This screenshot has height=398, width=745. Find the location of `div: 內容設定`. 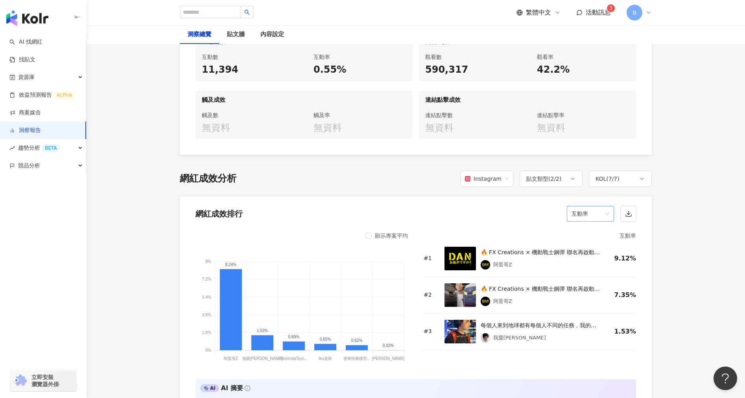

div: 內容設定 is located at coordinates (272, 35).